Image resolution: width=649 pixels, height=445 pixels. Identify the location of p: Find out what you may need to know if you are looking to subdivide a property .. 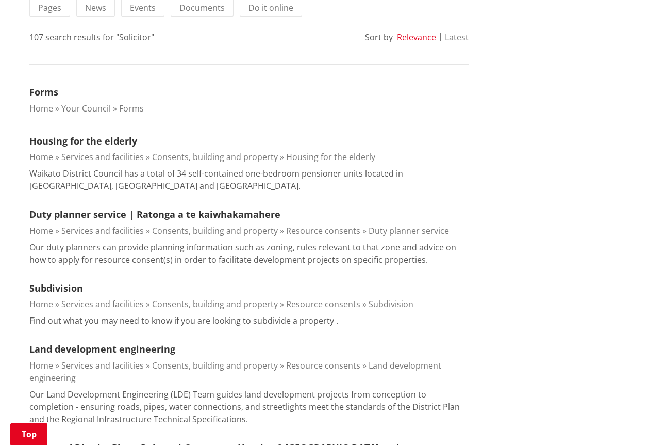
(184, 320).